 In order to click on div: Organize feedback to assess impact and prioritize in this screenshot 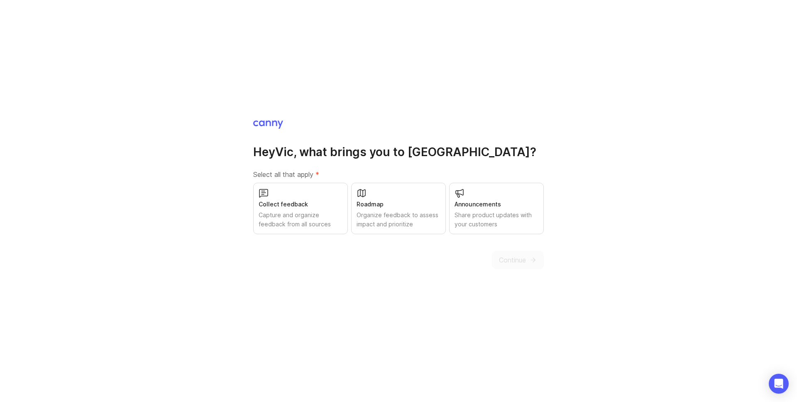, I will do `click(399, 220)`.